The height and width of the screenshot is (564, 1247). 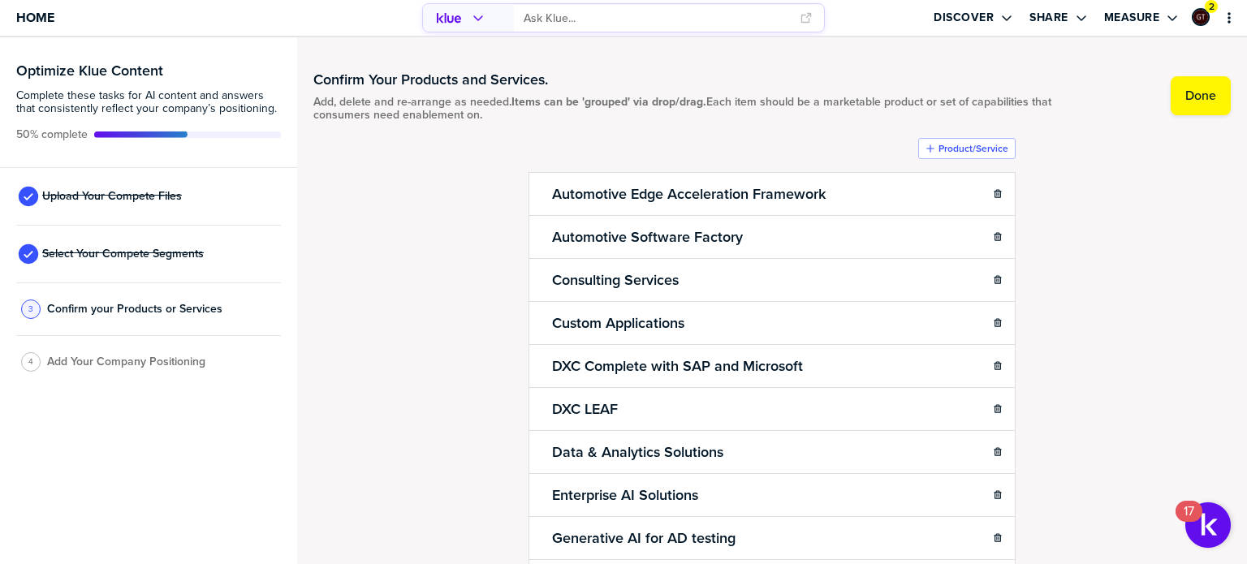 What do you see at coordinates (149, 102) in the screenshot?
I see `span: Complete these tasks for AI content and answers that consistently reflect your company’s position...` at bounding box center [149, 102].